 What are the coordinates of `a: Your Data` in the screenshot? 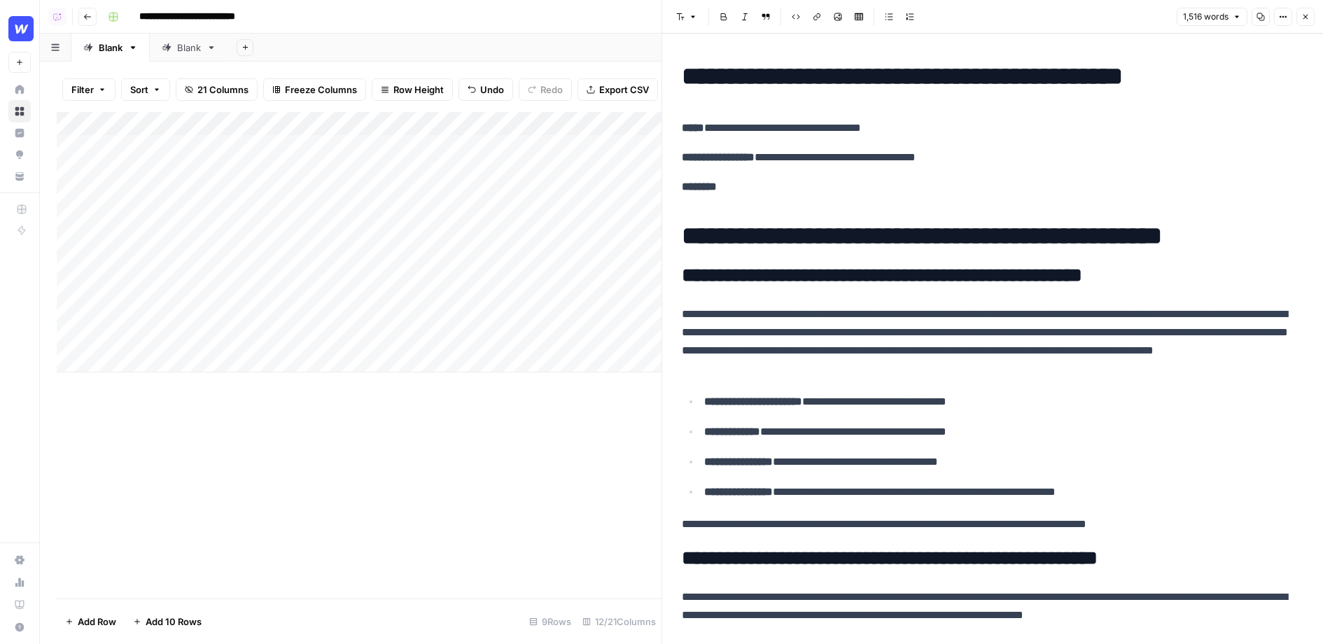 It's located at (20, 176).